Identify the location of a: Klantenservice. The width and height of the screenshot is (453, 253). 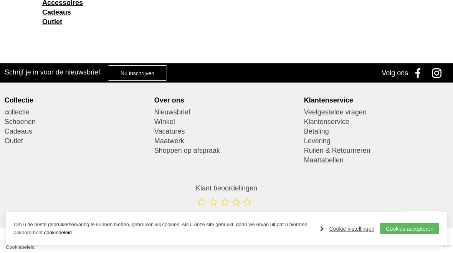
(376, 122).